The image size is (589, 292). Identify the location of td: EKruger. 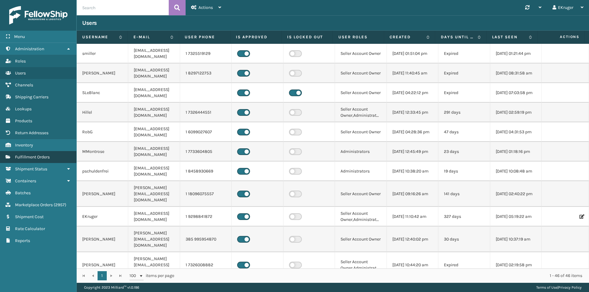
(102, 217).